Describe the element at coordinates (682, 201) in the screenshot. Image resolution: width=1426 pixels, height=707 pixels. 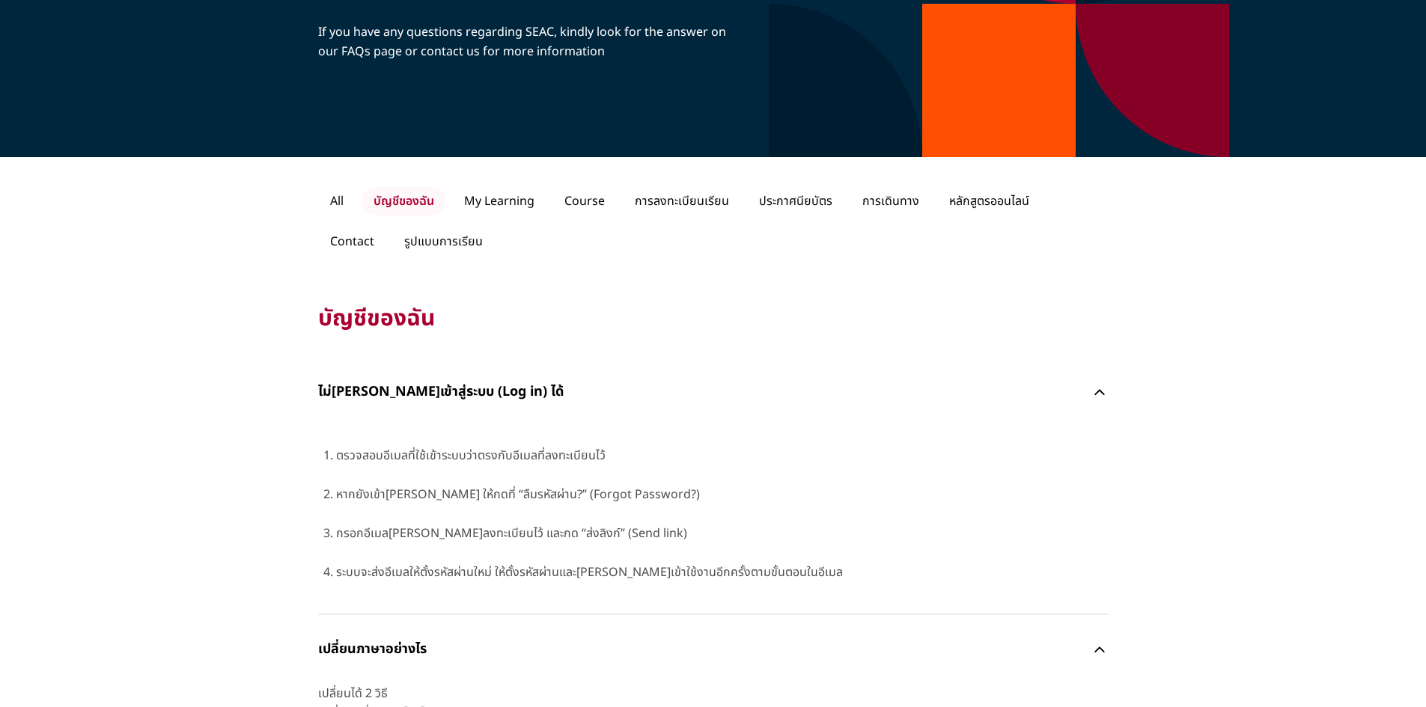
I see `p: การลงทะเบียนเรียน` at that location.